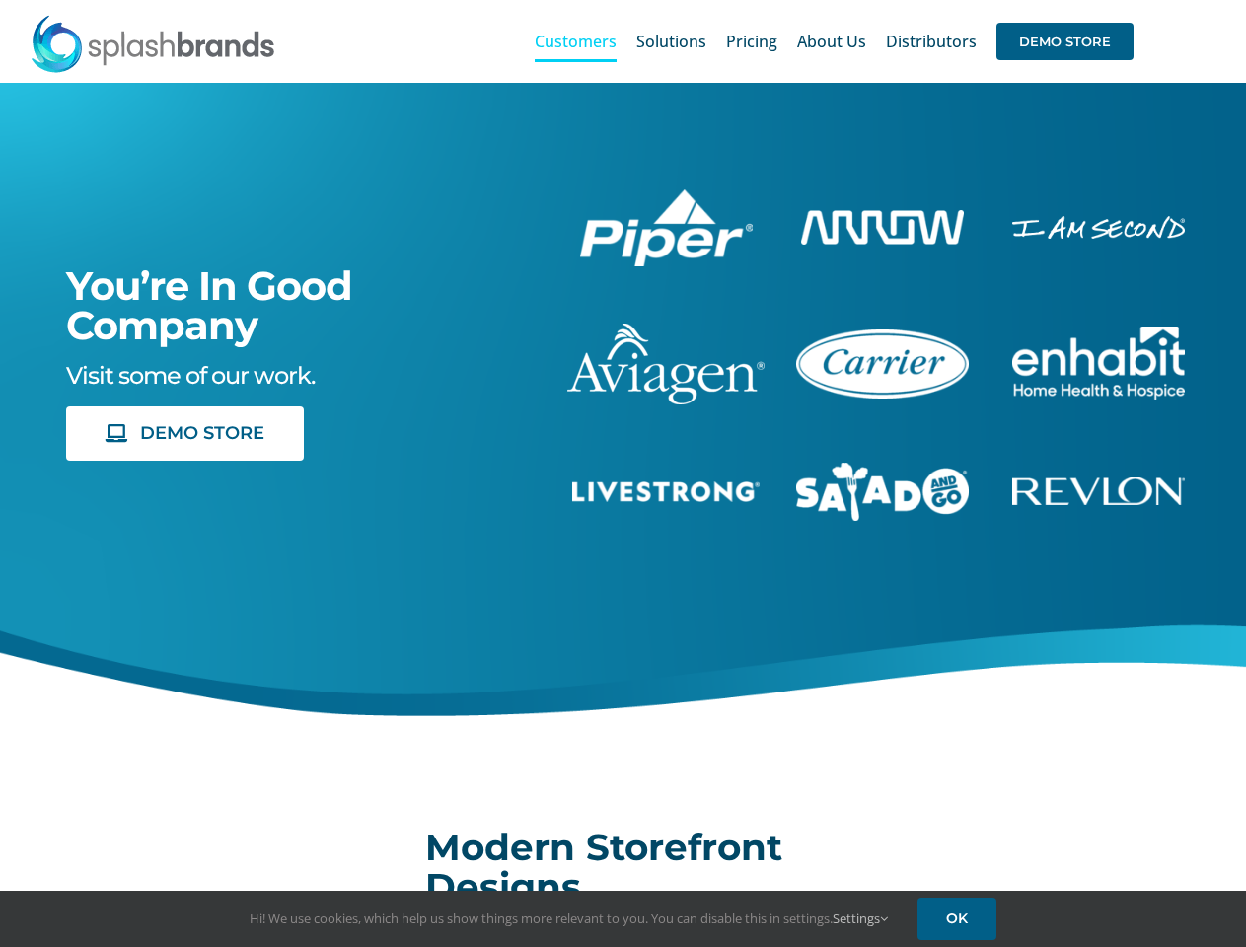 The image size is (1246, 947). Describe the element at coordinates (575, 41) in the screenshot. I see `span: Customers` at that location.